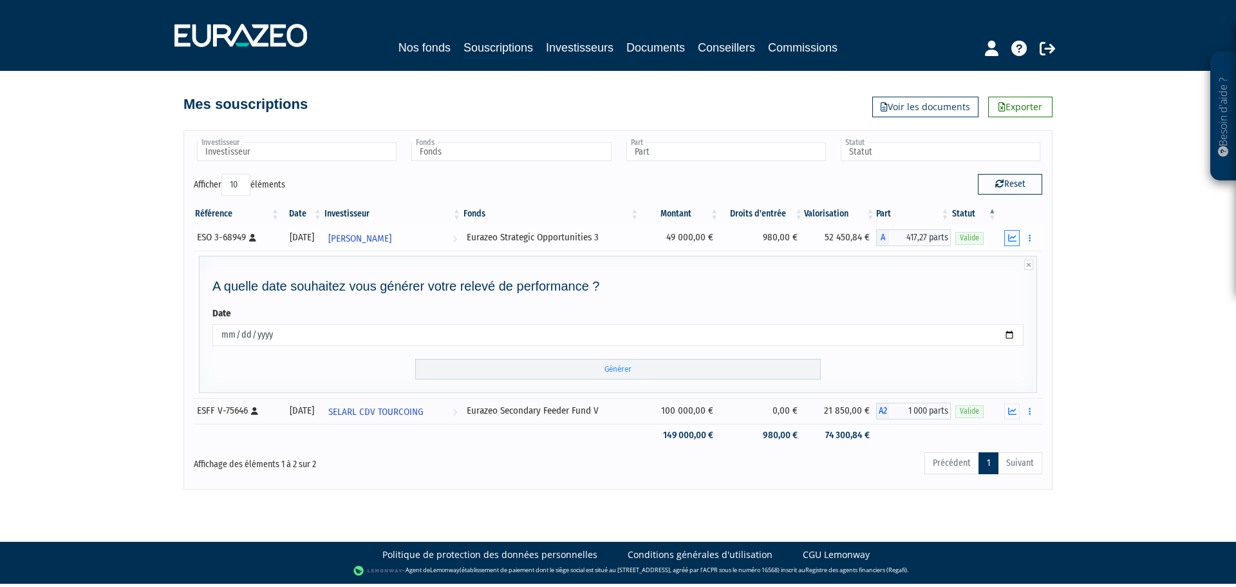  I want to click on a: SELARL CDV TOURCOING, so click(393, 411).